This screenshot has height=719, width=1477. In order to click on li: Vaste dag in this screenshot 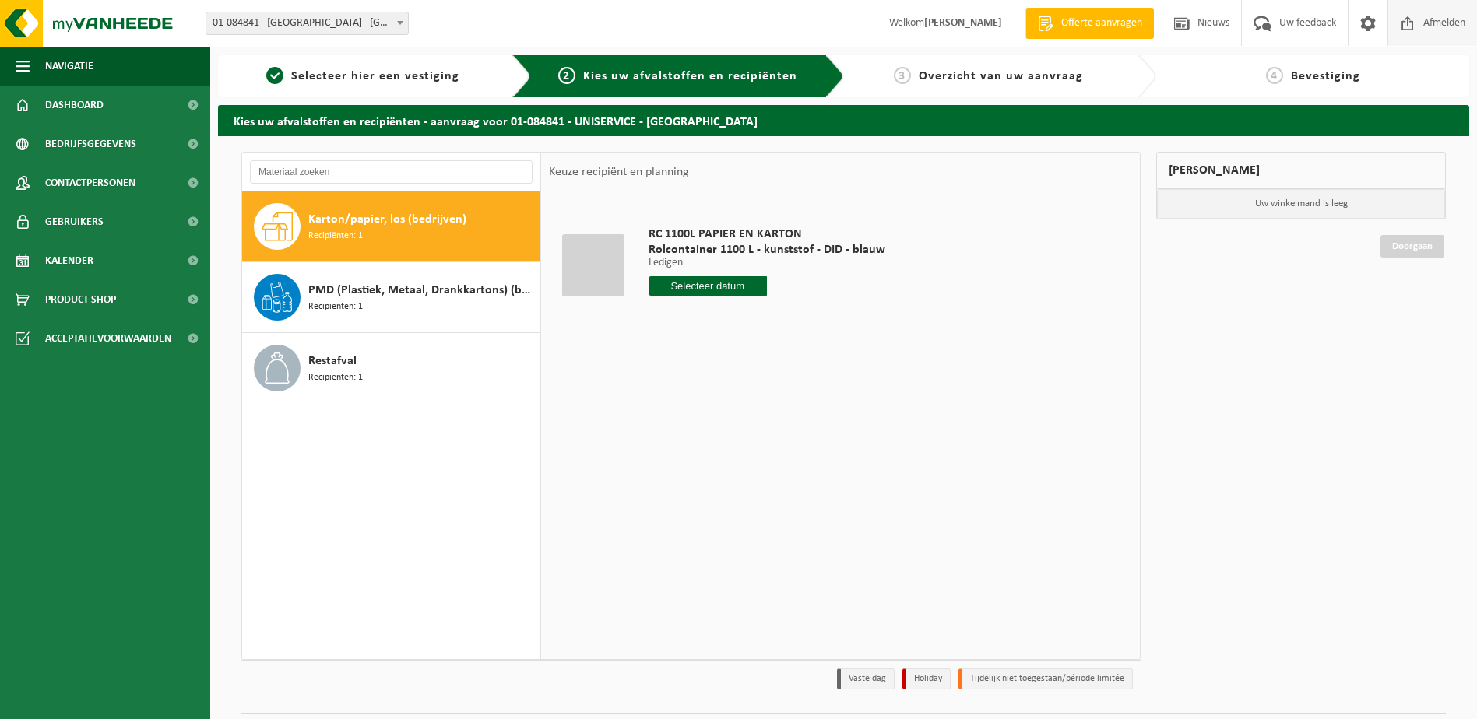, I will do `click(866, 679)`.